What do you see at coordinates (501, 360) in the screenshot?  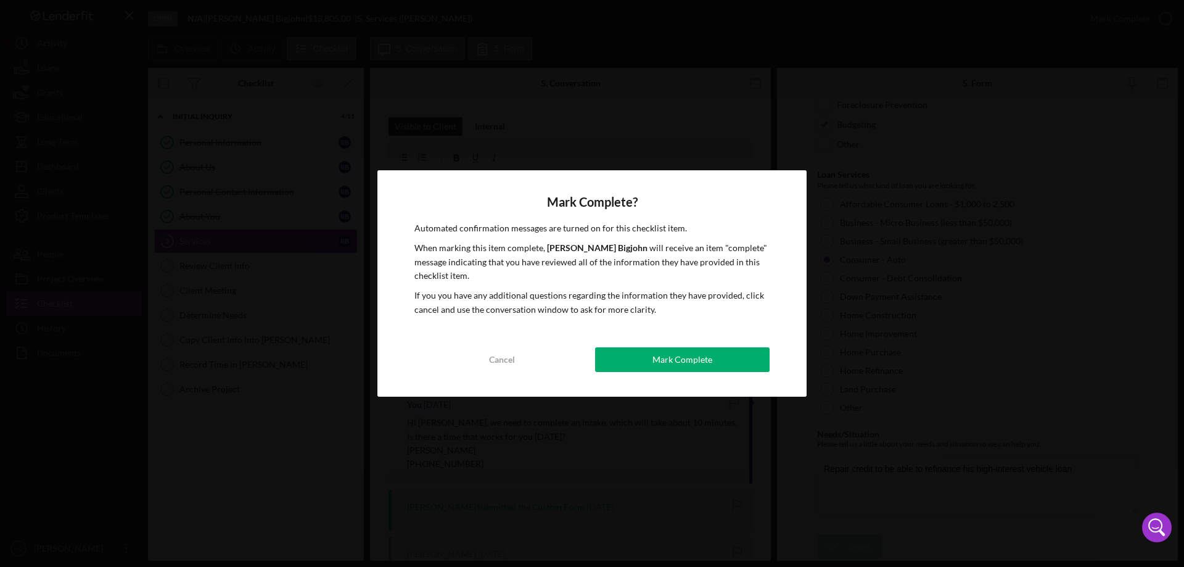 I see `button: Cancel` at bounding box center [501, 360].